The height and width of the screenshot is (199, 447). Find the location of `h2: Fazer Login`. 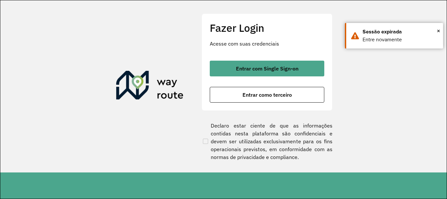

h2: Fazer Login is located at coordinates (267, 28).